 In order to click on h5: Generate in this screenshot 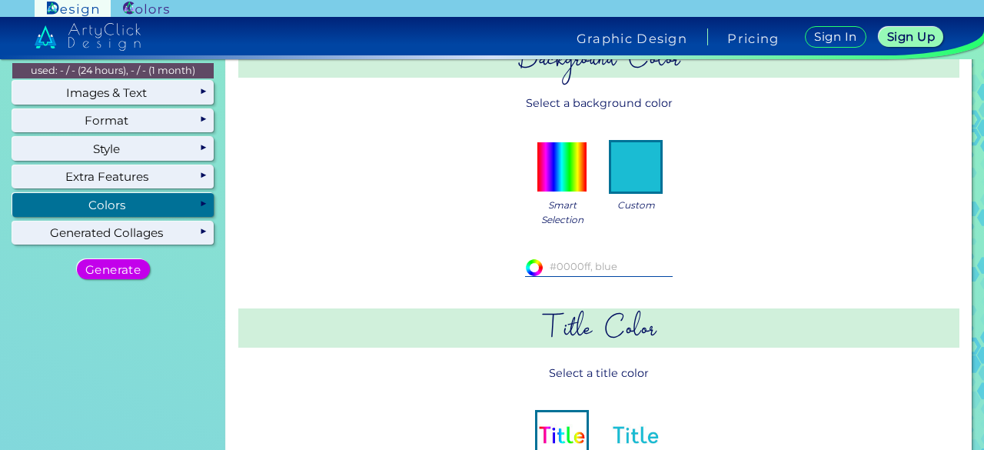, I will do `click(112, 269)`.